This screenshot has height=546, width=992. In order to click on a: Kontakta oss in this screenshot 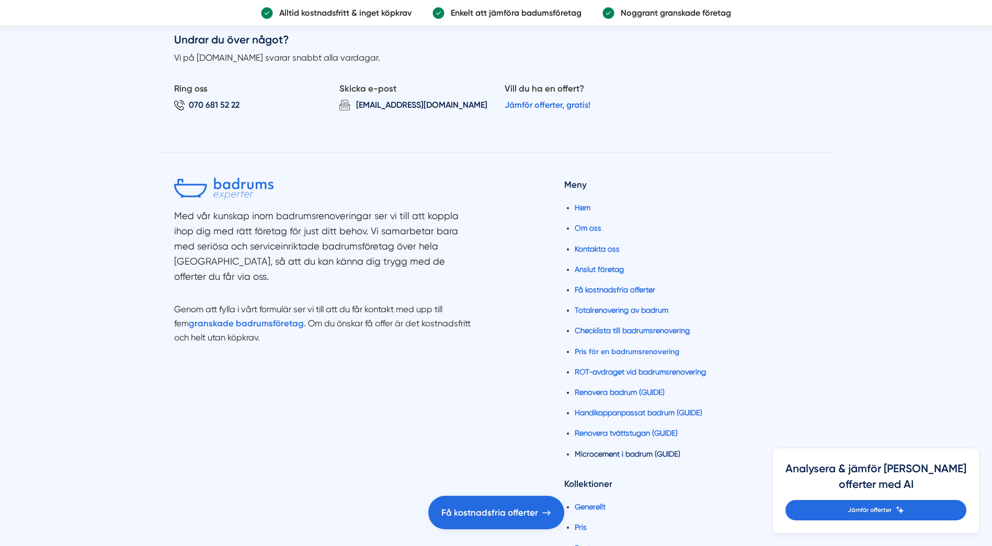, I will do `click(597, 249)`.